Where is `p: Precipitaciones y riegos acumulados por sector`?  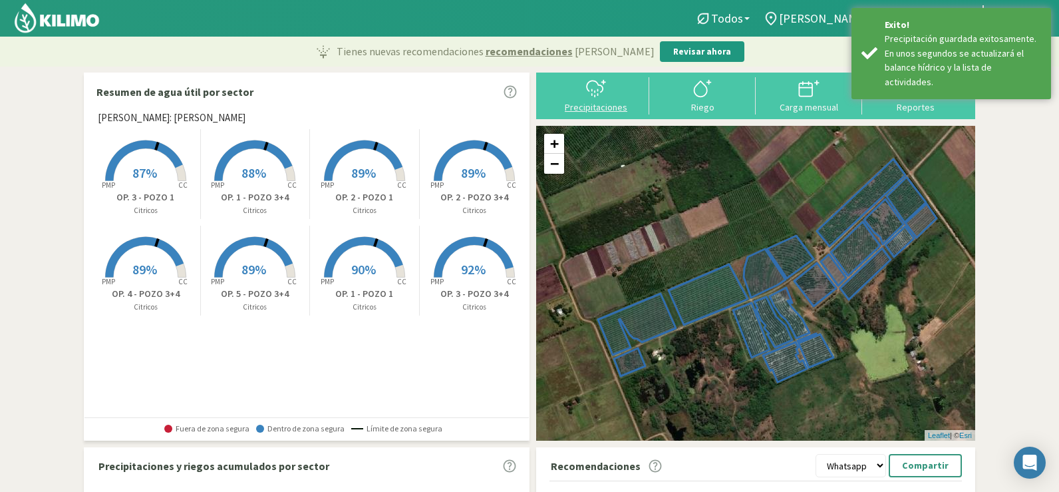
p: Precipitaciones y riegos acumulados por sector is located at coordinates (214, 466).